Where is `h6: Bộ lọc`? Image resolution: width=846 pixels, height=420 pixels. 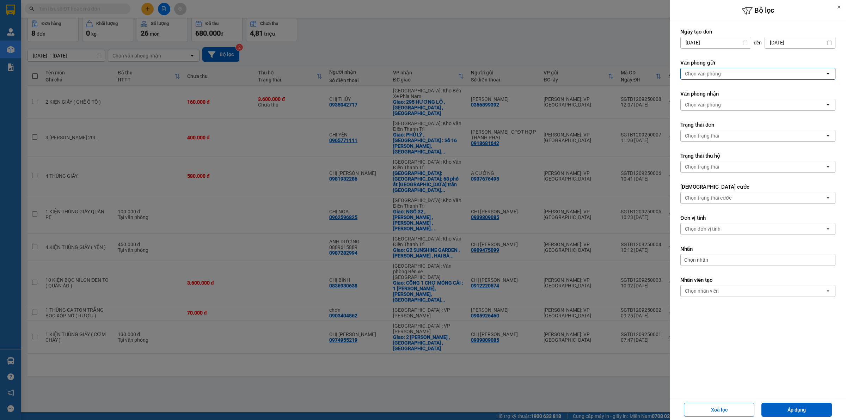
h6: Bộ lọc is located at coordinates (758, 11).